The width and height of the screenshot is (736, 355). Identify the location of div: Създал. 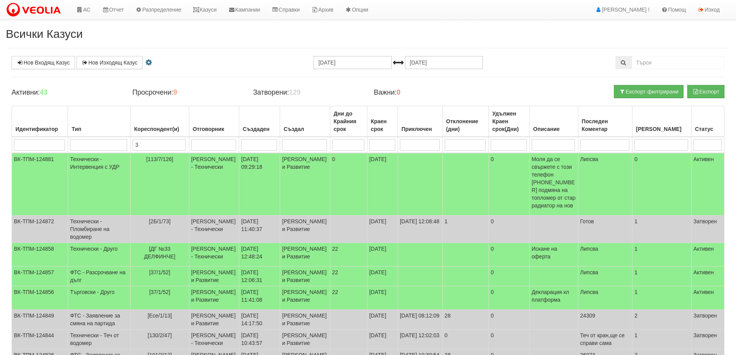
(305, 129).